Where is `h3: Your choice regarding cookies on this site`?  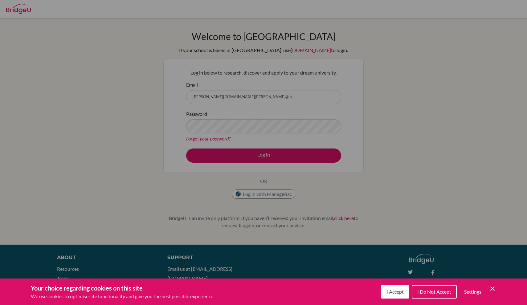
h3: Your choice regarding cookies on this site is located at coordinates (122, 288).